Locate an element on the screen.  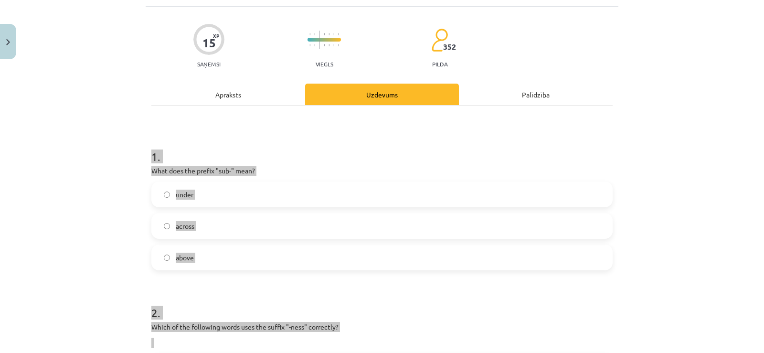
img: icon-long-line-d9ea69661e0d244f92f715978eff75569469978d946b2353a9bb055b3ed8787d.svg is located at coordinates (319, 40).